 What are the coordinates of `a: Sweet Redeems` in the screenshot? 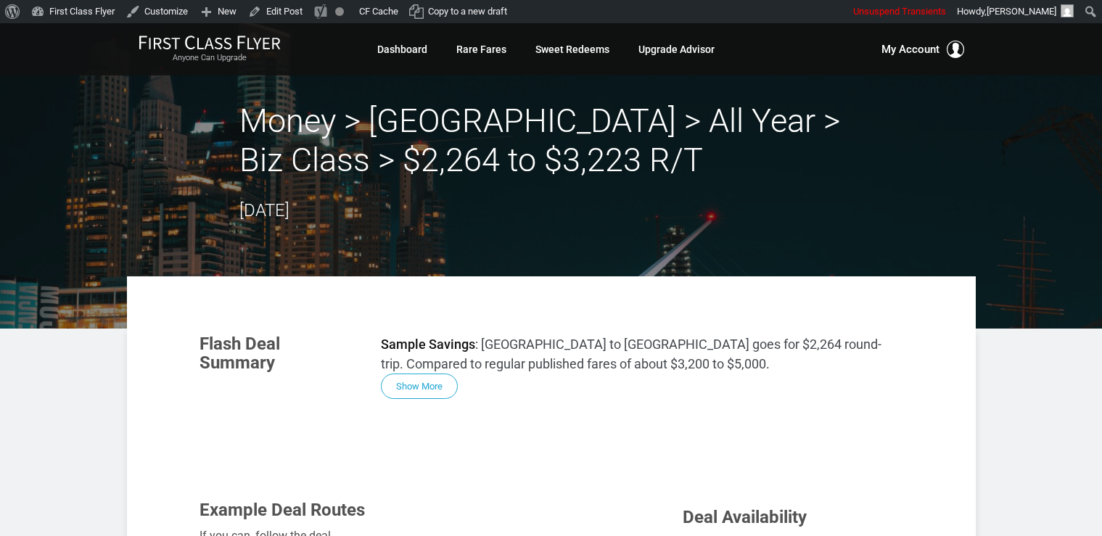 It's located at (572, 49).